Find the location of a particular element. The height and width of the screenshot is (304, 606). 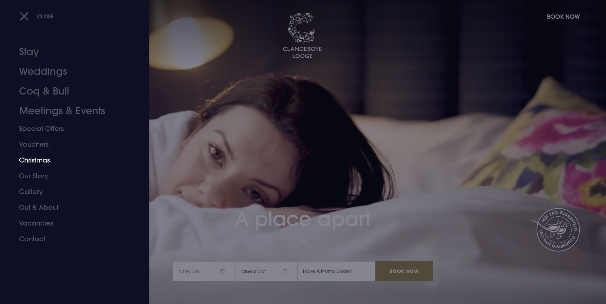

a: Christmas is located at coordinates (71, 160).